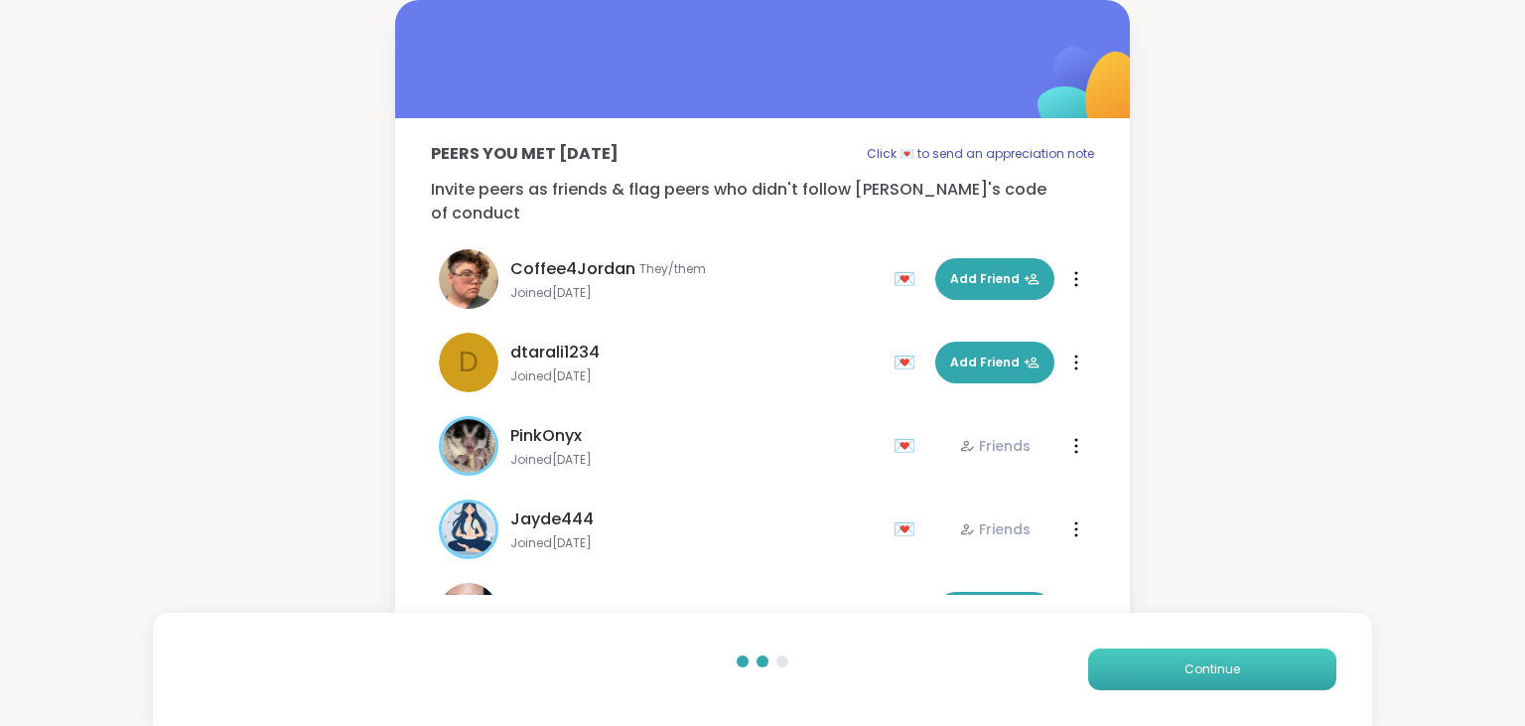 The width and height of the screenshot is (1525, 726). Describe the element at coordinates (546, 436) in the screenshot. I see `span: PinkOnyx` at that location.